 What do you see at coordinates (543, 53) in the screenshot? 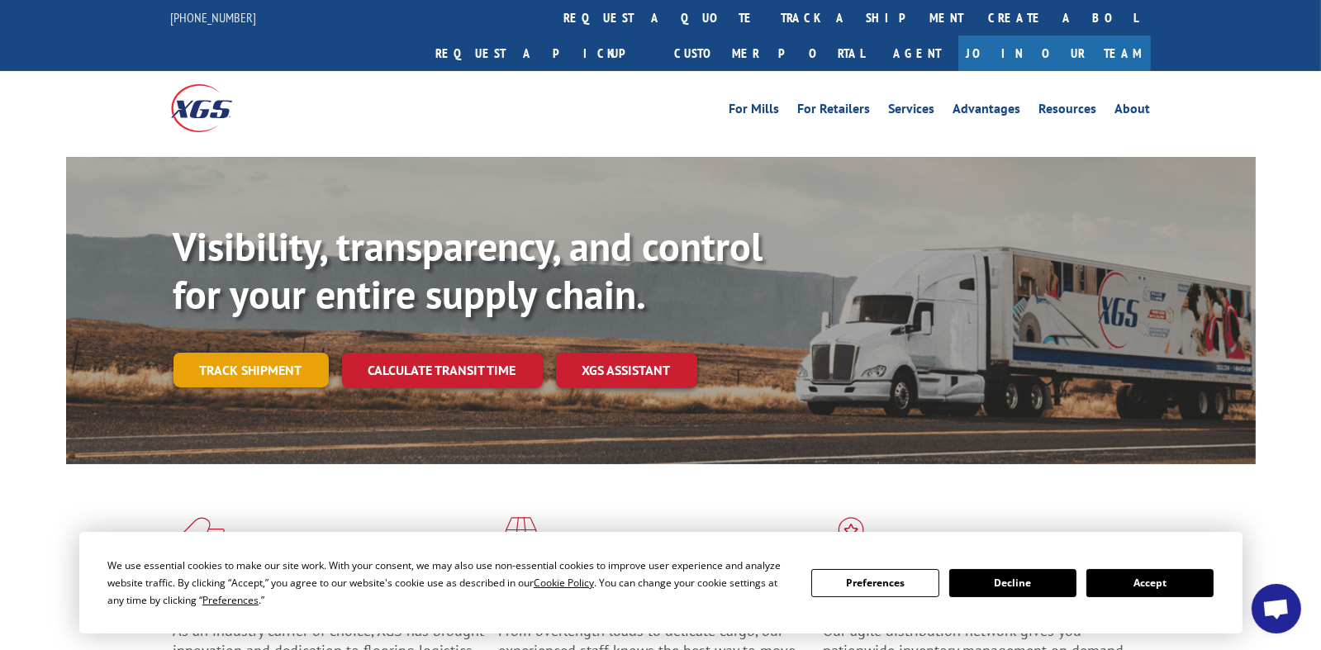
I see `a: Request a pickup` at bounding box center [543, 53].